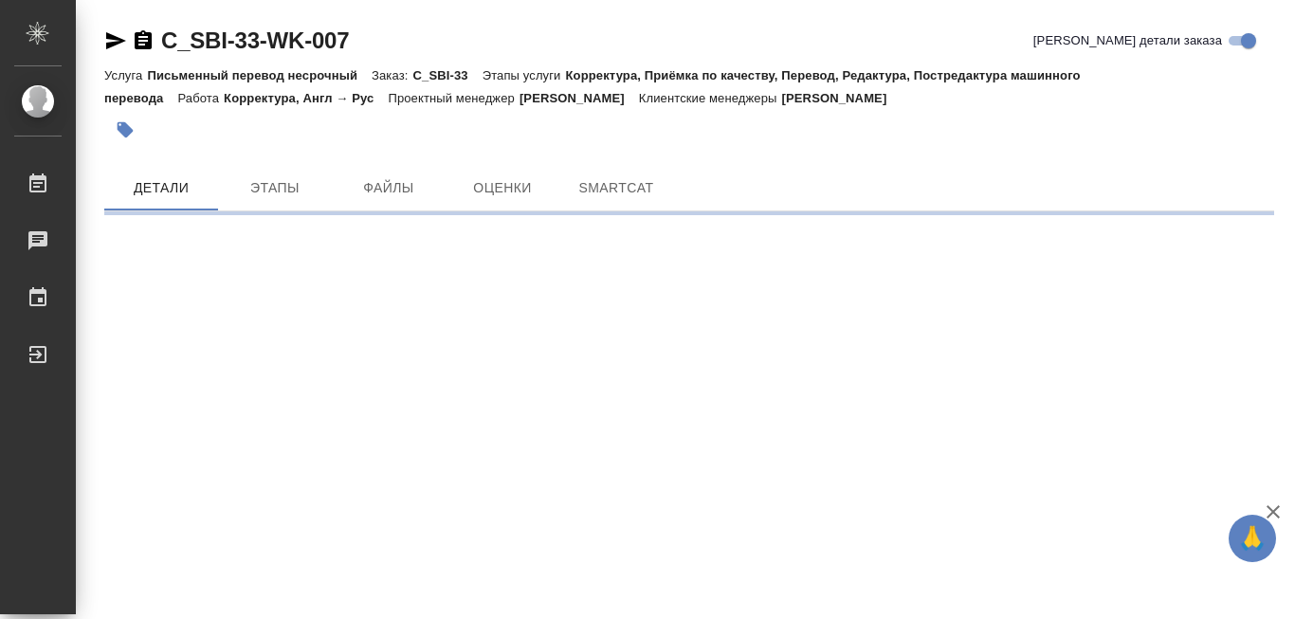  I want to click on p: Письменный перевод несрочный, so click(259, 75).